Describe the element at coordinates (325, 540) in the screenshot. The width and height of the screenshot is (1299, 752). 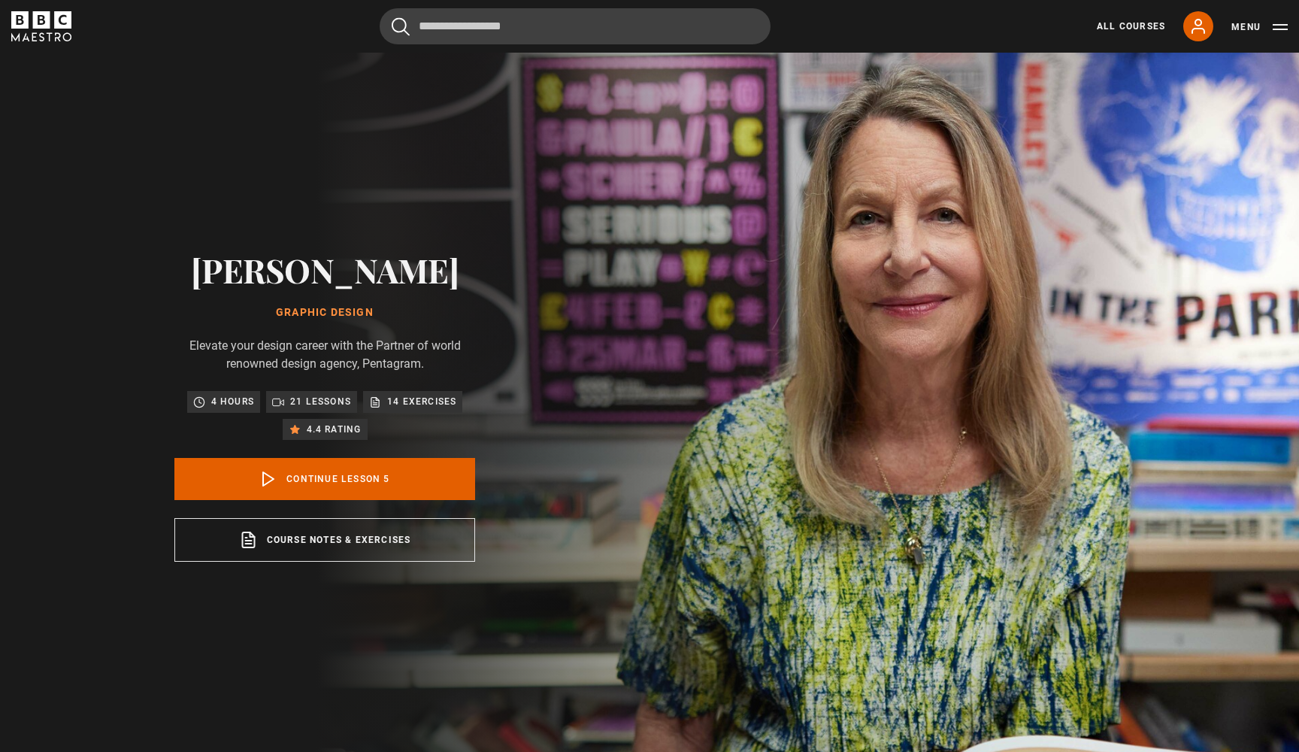
I see `a: Course notes & exercises` at that location.